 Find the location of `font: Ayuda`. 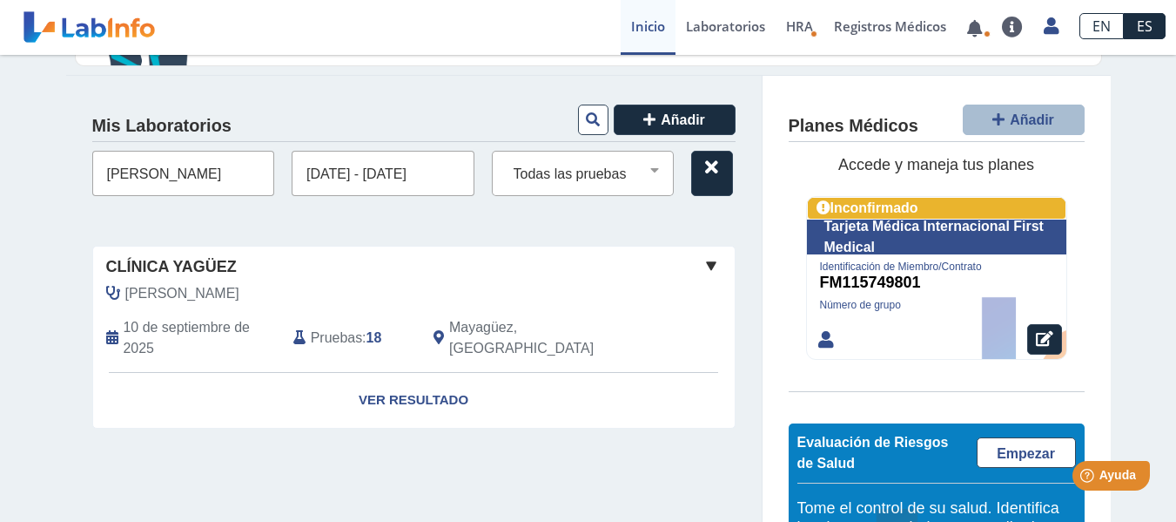

font: Ayuda is located at coordinates (97, 21).